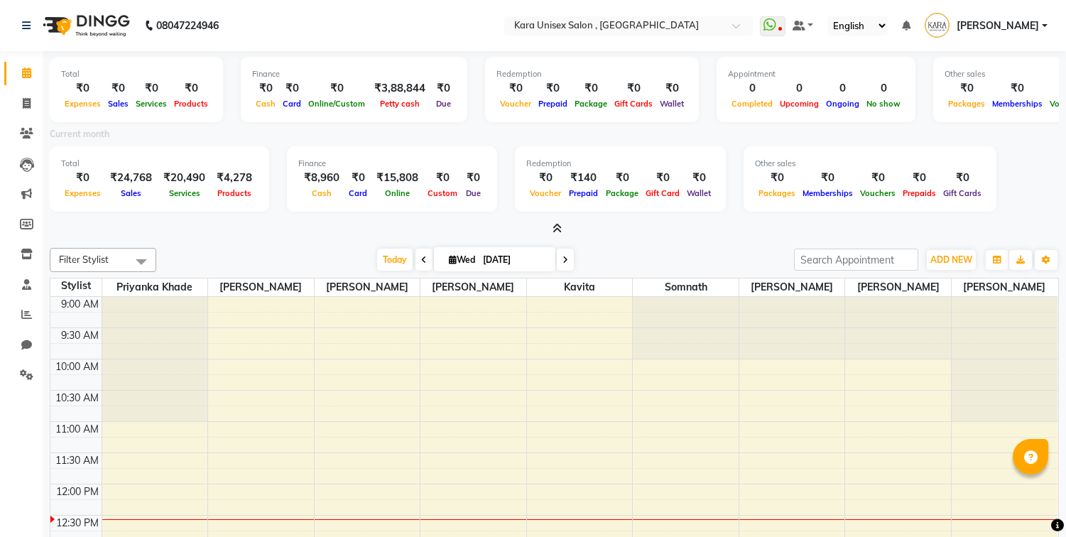 The width and height of the screenshot is (1066, 537). What do you see at coordinates (77, 367) in the screenshot?
I see `div: 10:00 AM` at bounding box center [77, 367].